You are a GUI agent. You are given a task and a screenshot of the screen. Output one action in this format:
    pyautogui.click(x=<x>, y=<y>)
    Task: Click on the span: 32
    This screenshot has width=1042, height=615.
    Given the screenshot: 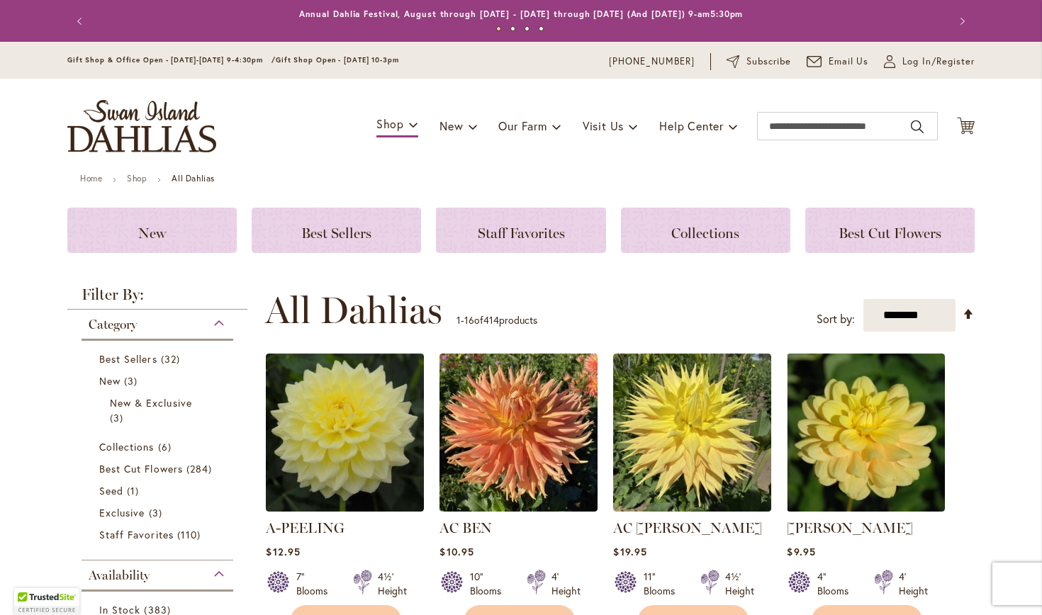 What is the action you would take?
    pyautogui.click(x=172, y=359)
    